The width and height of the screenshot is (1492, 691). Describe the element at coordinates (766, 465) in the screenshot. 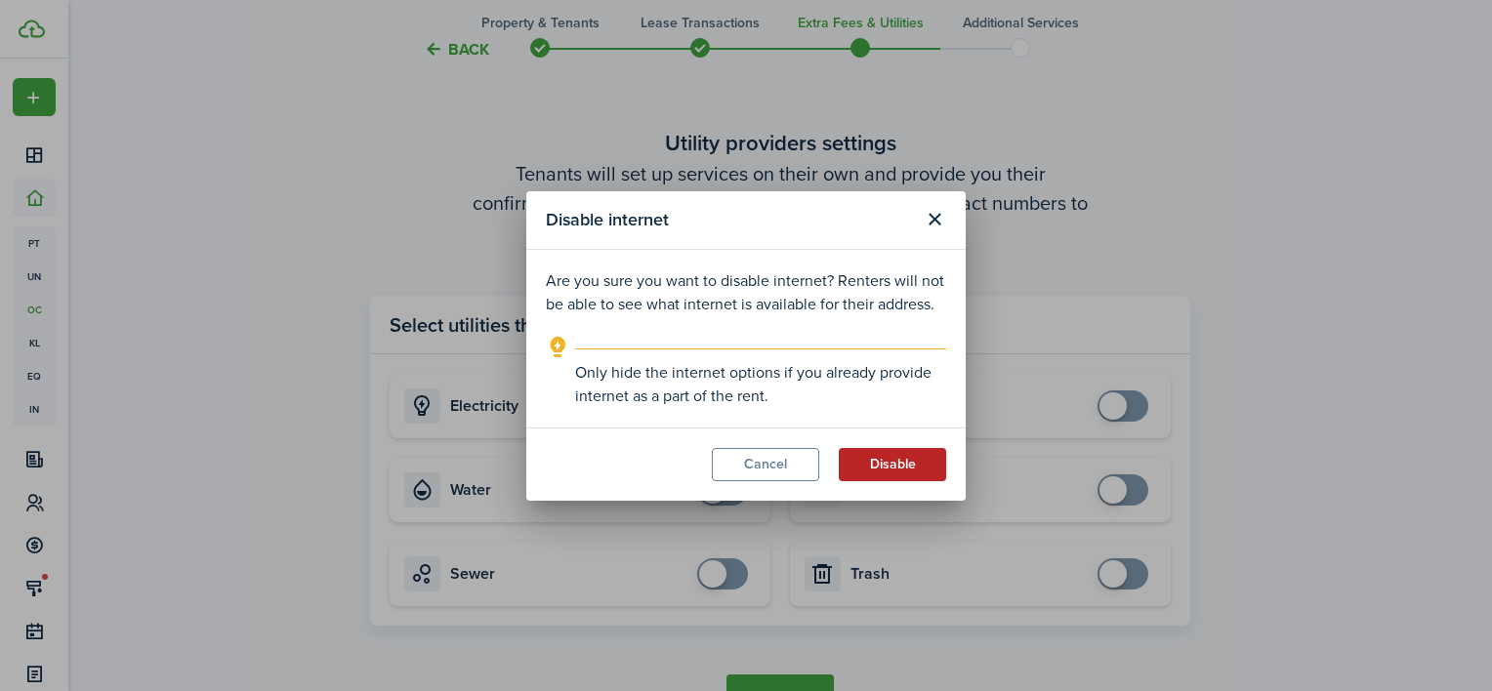

I see `button: Cancel` at that location.